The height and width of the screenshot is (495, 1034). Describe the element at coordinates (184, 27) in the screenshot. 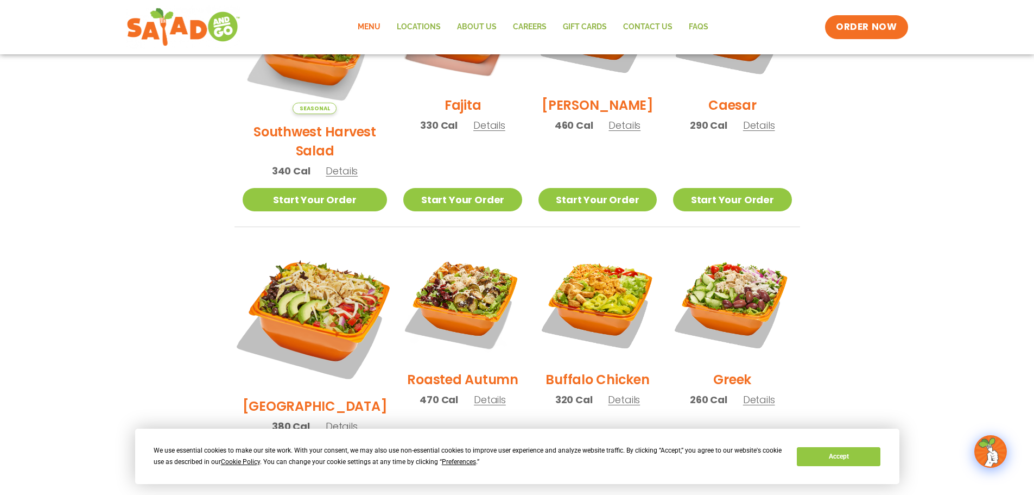

I see `img: new-SAG-logo-768×292` at that location.